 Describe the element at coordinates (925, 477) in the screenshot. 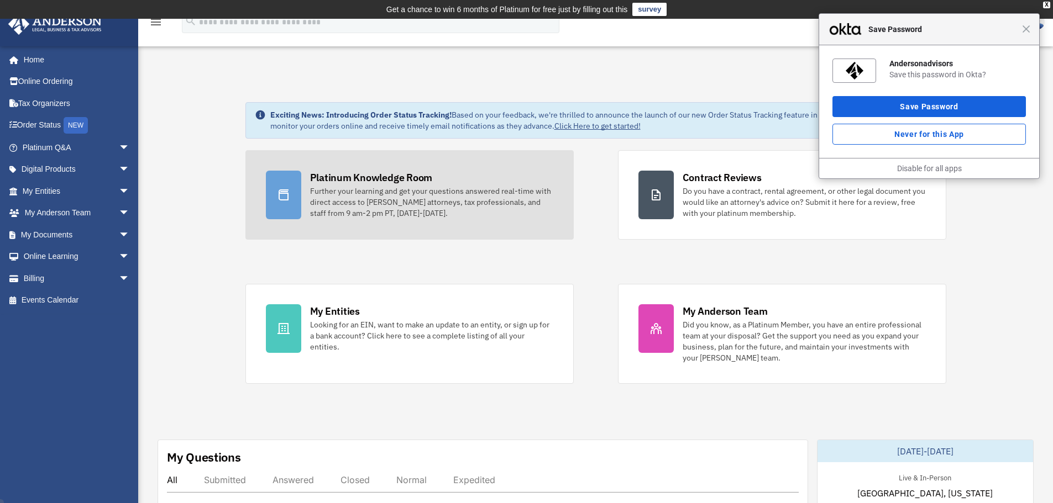

I see `div: Live & In-Person` at that location.